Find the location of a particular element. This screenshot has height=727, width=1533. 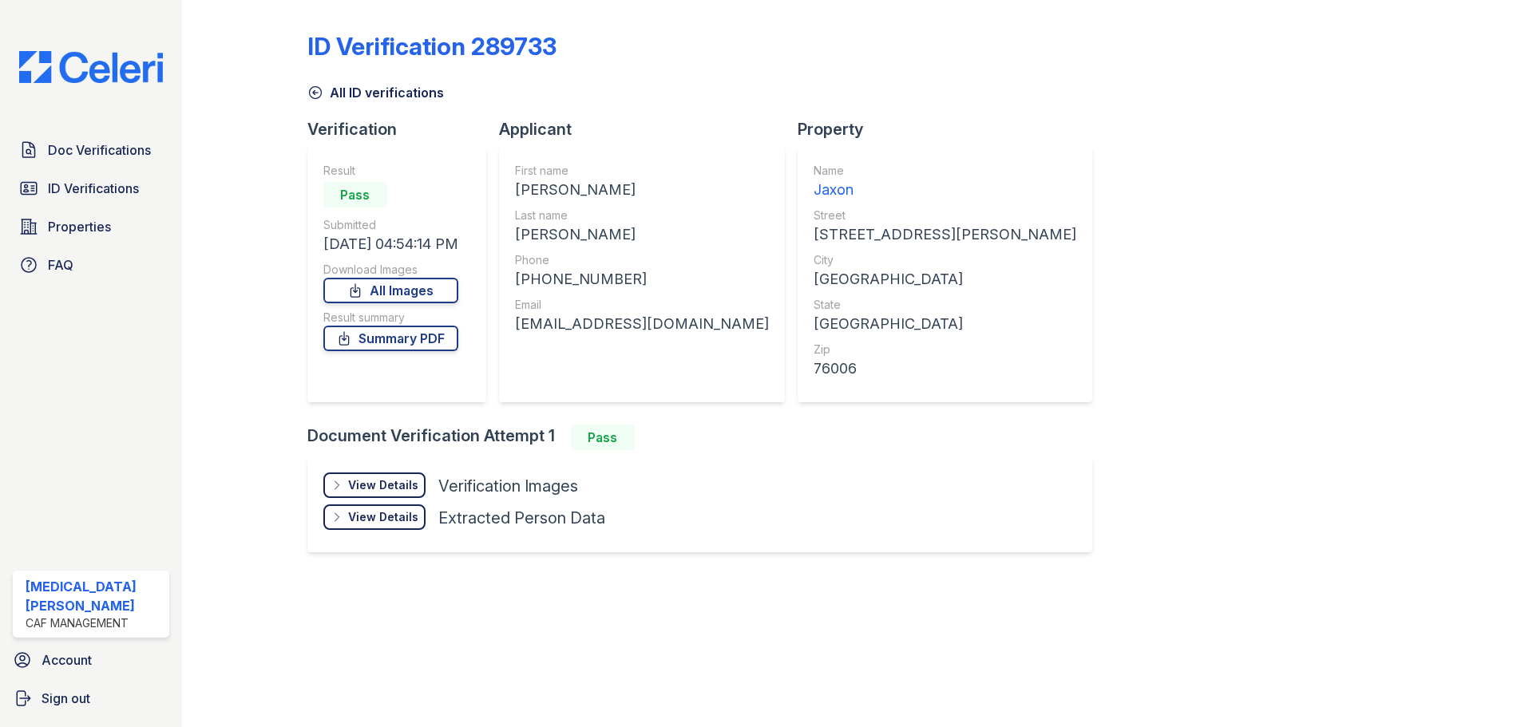

div: Zip is located at coordinates (944, 350).